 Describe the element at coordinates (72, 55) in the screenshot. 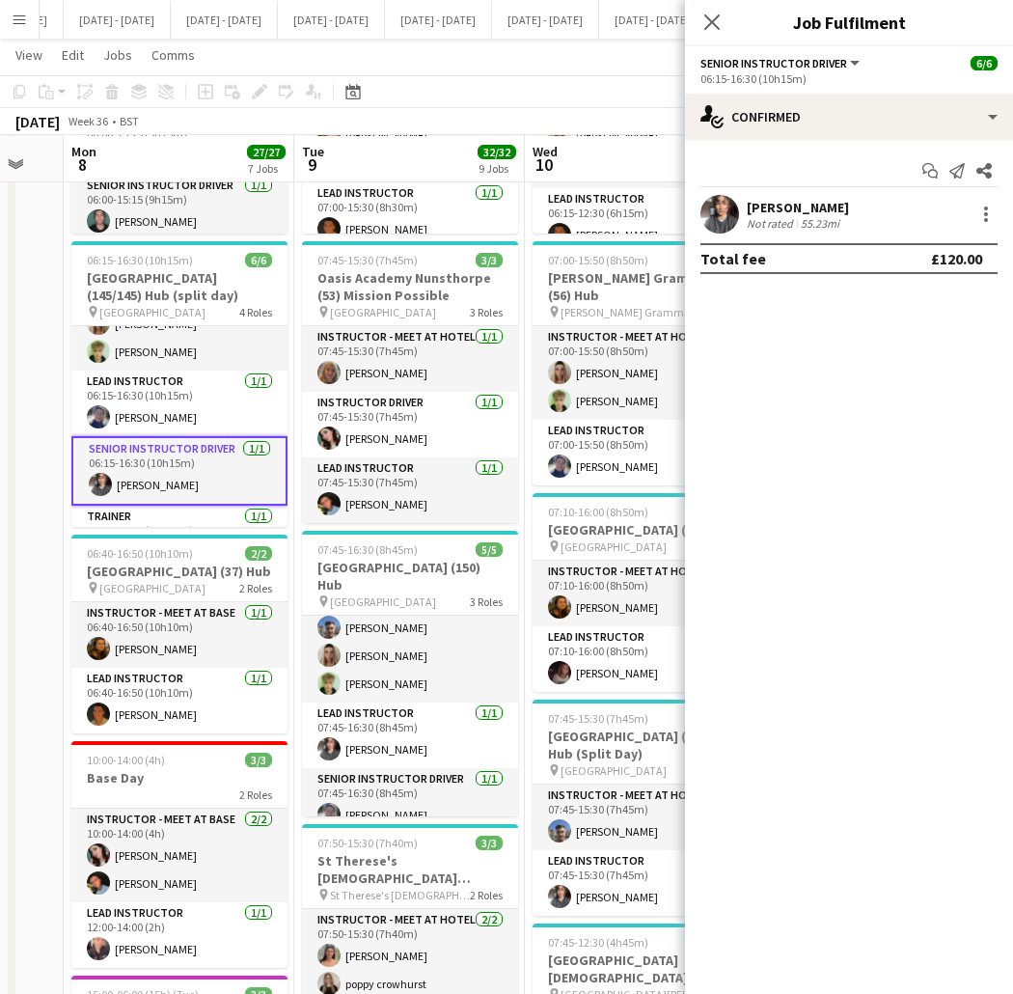

I see `span: Edit` at that location.